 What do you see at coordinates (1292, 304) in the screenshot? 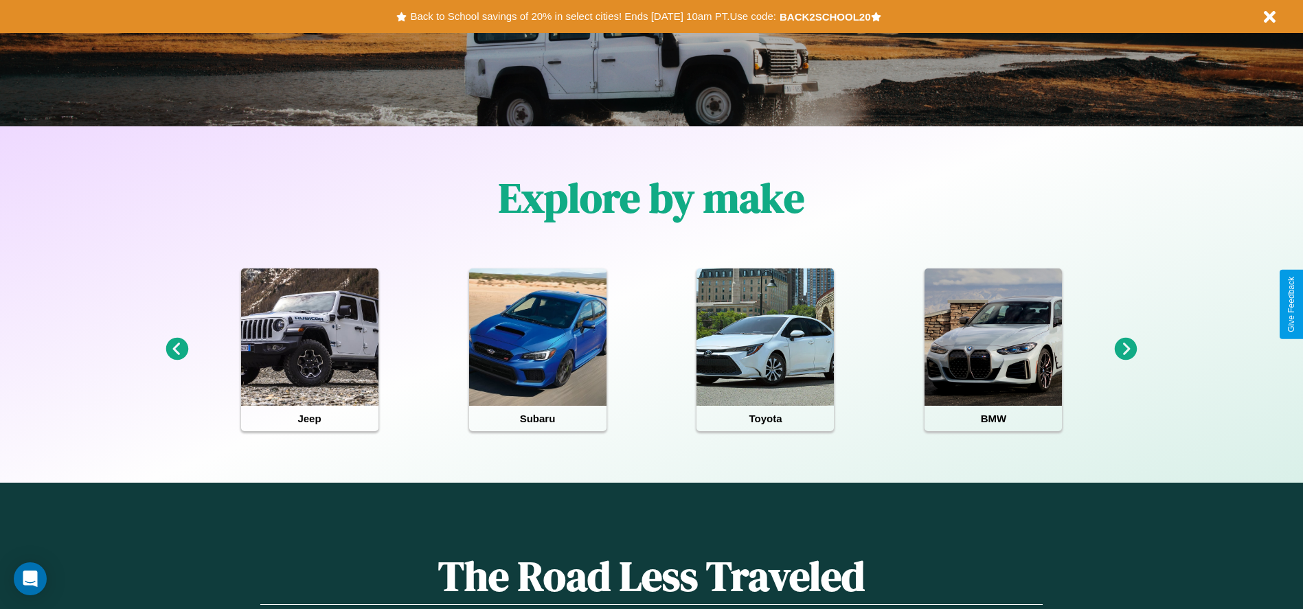
I see `div: Give Feedback` at bounding box center [1292, 304].